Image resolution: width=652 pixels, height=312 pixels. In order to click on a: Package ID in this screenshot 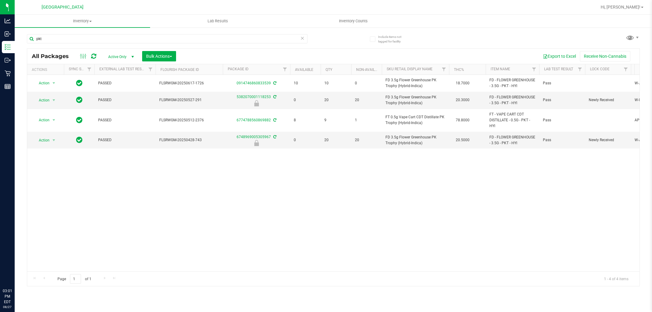, I will do `click(238, 69)`.